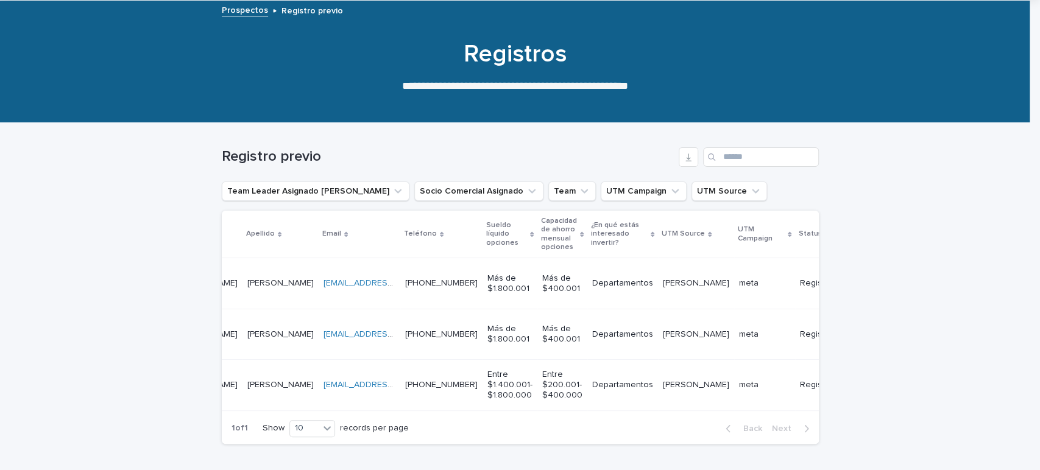 This screenshot has height=470, width=1040. Describe the element at coordinates (643, 191) in the screenshot. I see `button: UTM Campaign` at that location.